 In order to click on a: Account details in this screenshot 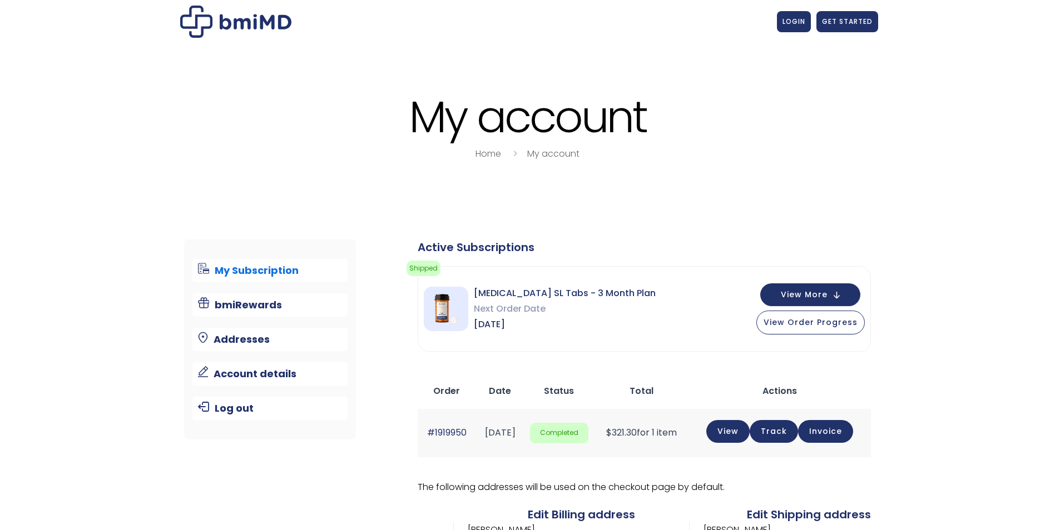, I will do `click(270, 374)`.